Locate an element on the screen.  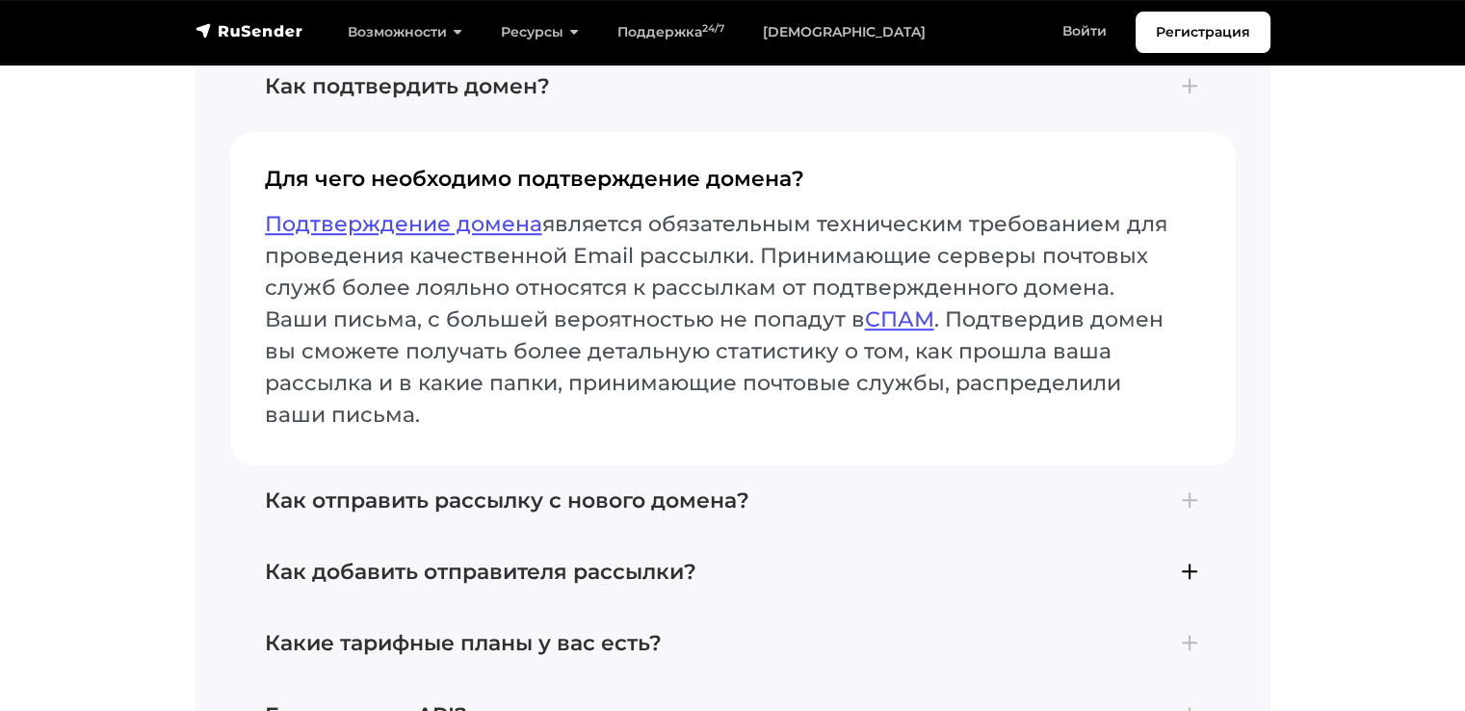
a: Войти is located at coordinates (1085, 31).